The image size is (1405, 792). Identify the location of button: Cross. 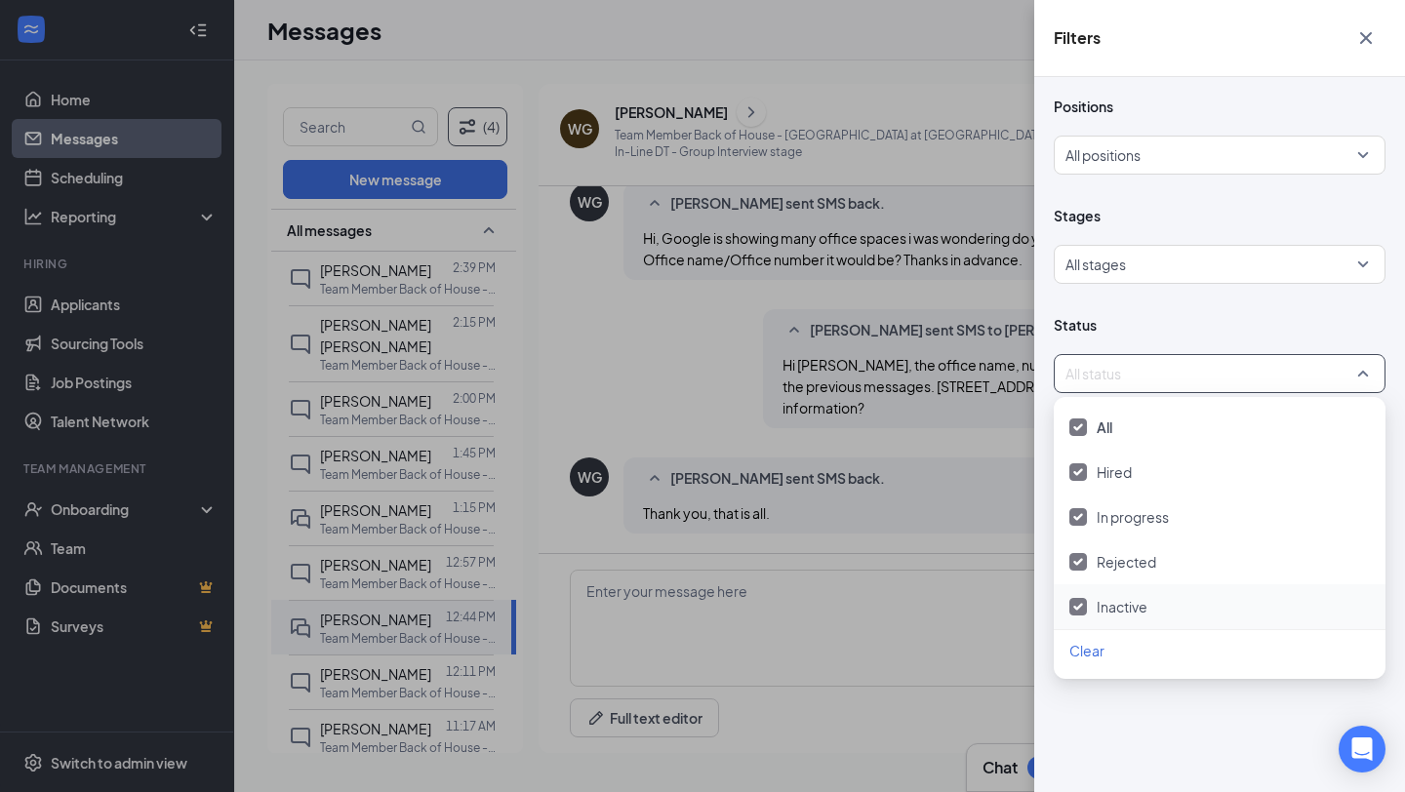
(1366, 38).